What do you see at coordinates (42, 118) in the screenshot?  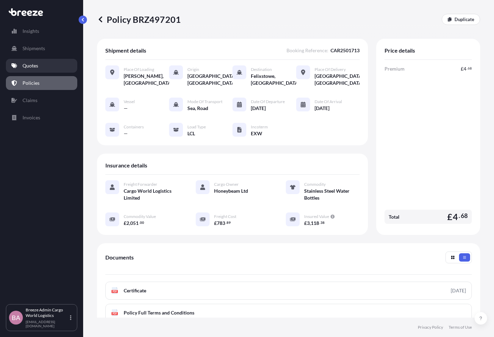 I see `a: Invoices` at bounding box center [42, 118].